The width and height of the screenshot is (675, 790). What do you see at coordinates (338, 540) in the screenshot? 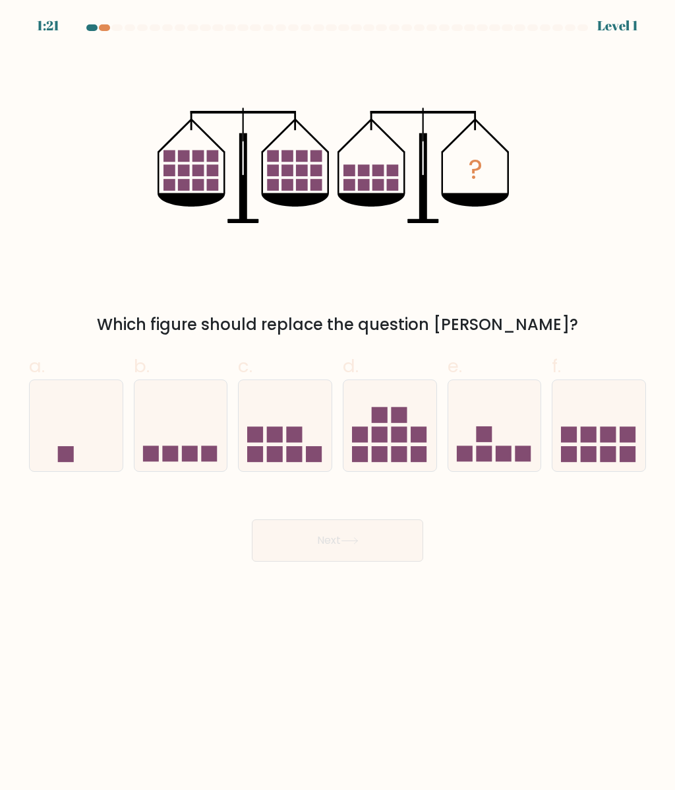
I see `button: Next` at bounding box center [338, 540].